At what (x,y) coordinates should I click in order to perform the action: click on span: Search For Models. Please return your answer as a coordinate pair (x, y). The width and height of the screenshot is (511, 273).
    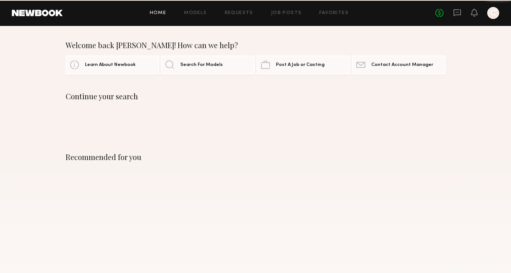
    Looking at the image, I should click on (201, 65).